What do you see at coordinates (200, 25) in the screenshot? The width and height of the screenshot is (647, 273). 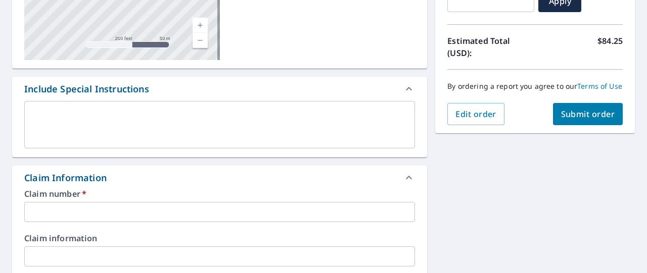 I see `a: Current Level 17, Zoom In` at bounding box center [200, 25].